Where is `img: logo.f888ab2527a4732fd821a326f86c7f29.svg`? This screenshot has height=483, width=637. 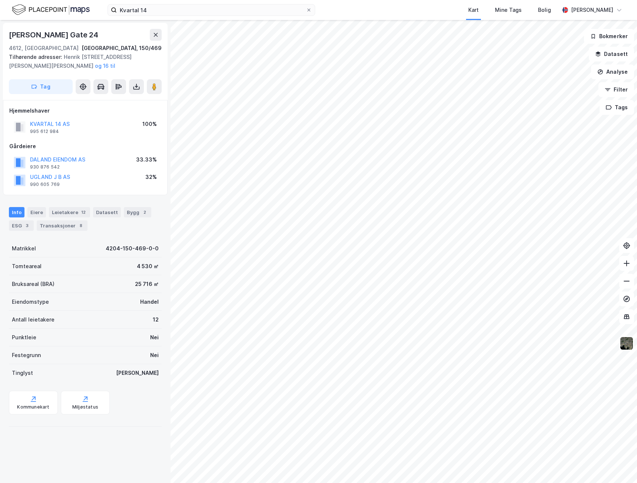
img: logo.f888ab2527a4732fd821a326f86c7f29.svg is located at coordinates (51, 10).